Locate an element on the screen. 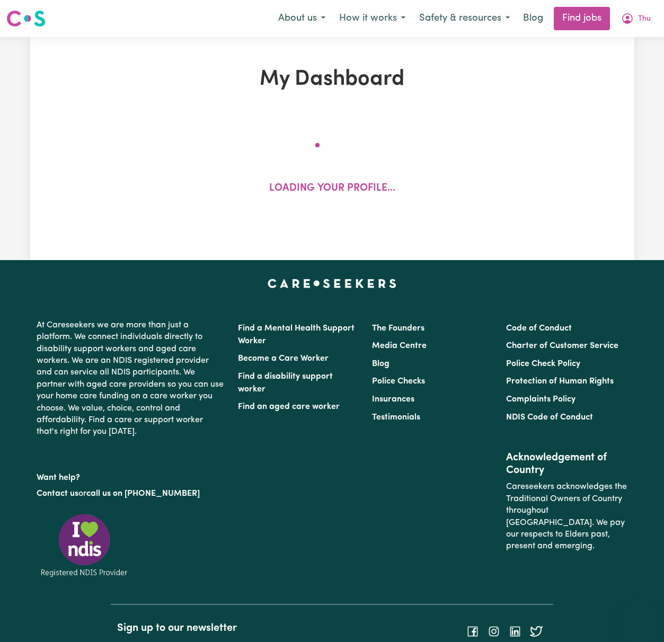  a: Media Centre is located at coordinates (399, 346).